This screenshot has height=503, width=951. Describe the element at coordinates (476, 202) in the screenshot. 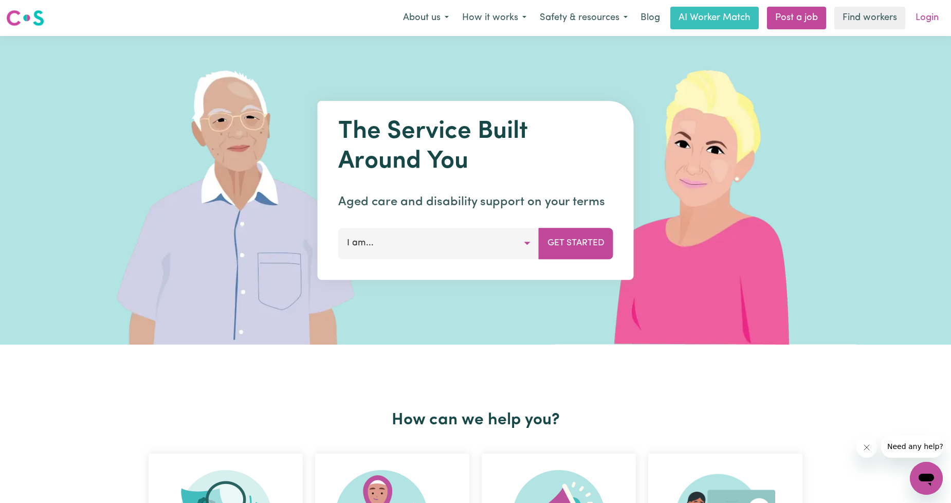

I see `p: Aged care and disability support on your terms` at that location.